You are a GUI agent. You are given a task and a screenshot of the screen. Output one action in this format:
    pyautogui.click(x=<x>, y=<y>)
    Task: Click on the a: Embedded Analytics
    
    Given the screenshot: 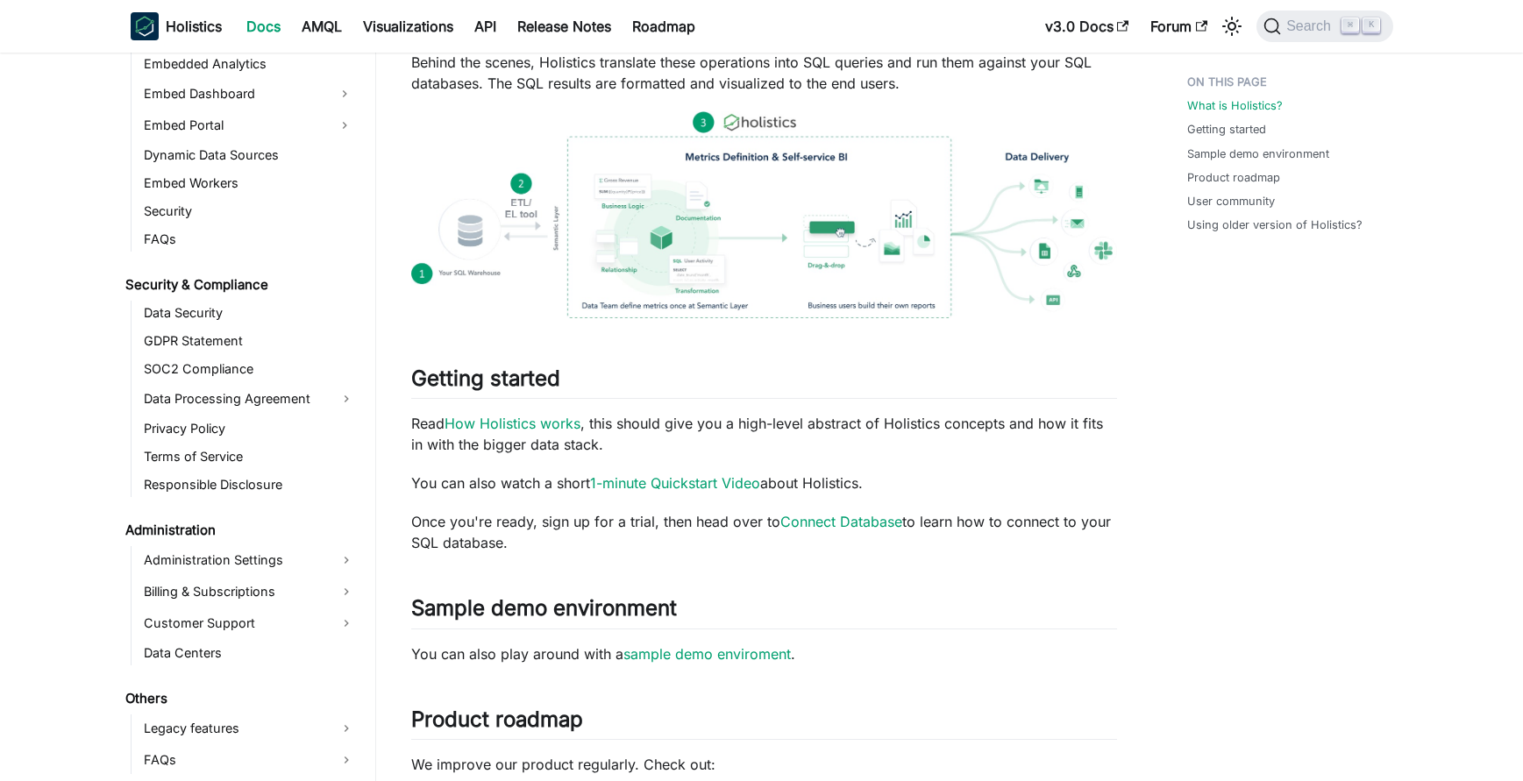 What is the action you would take?
    pyautogui.click(x=249, y=64)
    